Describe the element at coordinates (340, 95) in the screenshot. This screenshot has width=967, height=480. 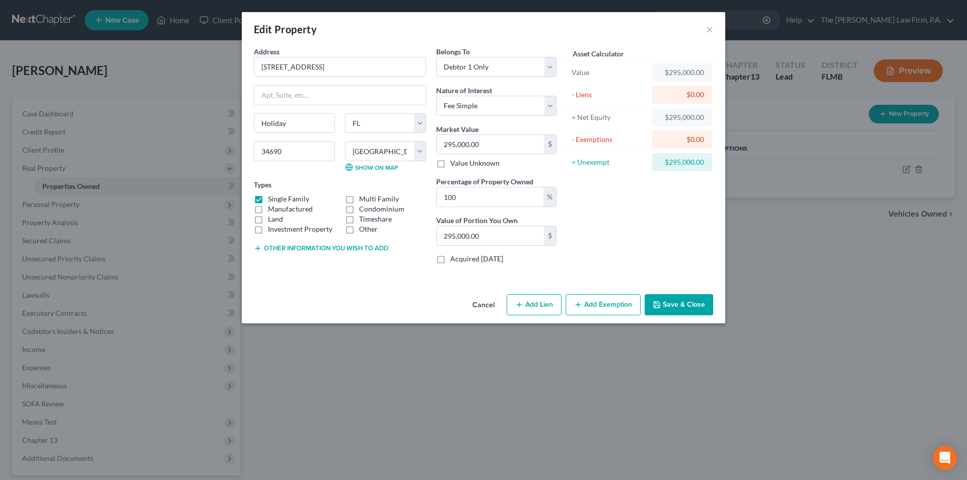
I see `input: Apt, Suite, etc...` at that location.